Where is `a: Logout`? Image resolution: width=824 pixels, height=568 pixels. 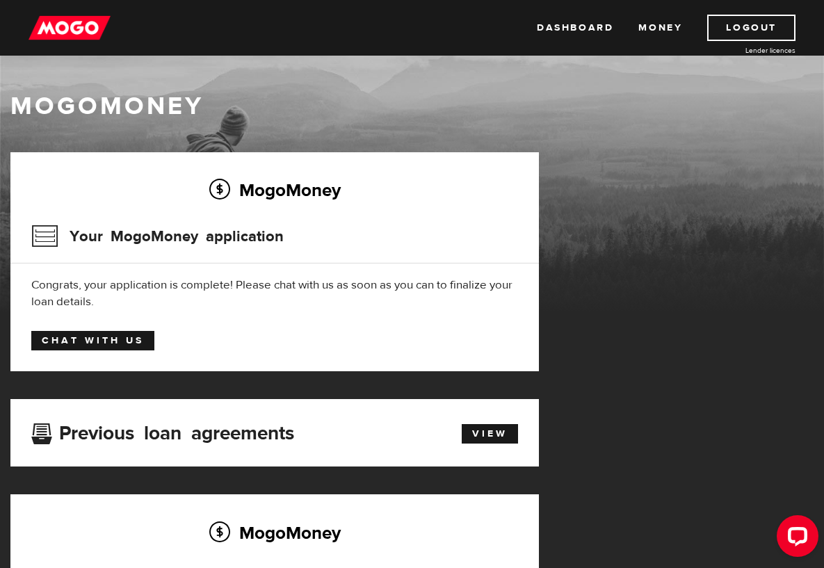
a: Logout is located at coordinates (751, 28).